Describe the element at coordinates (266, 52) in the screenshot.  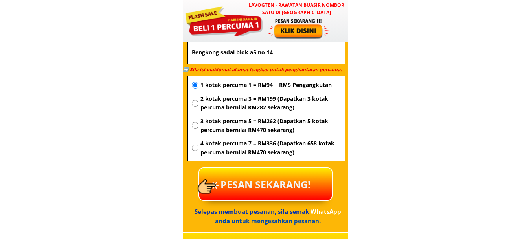
I see `input: Alamat (Wilayah, Bandar, Wad/Komune,...)` at that location.